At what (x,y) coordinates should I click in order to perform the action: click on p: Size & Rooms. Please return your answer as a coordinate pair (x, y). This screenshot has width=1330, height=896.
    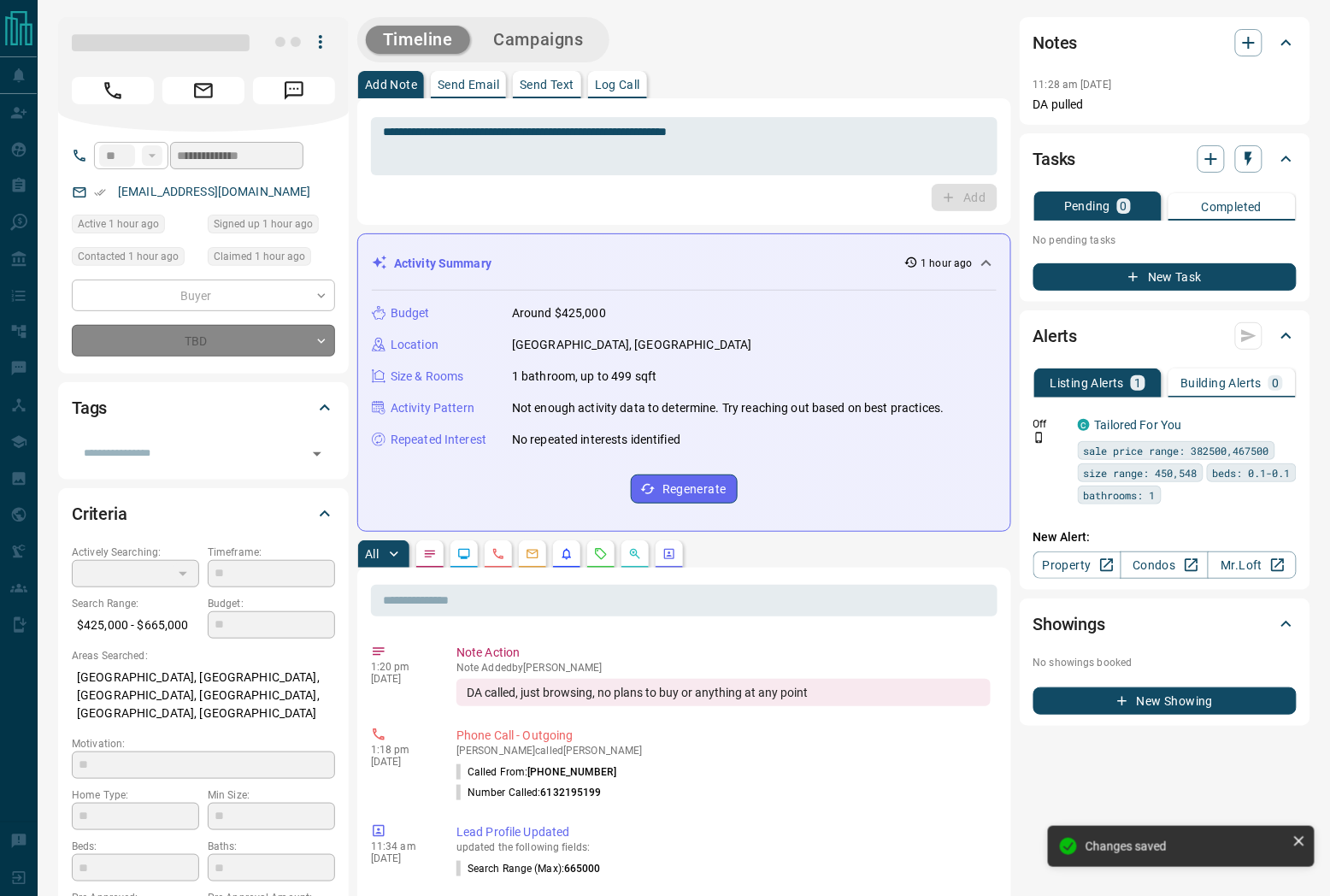
    Looking at the image, I should click on (427, 376).